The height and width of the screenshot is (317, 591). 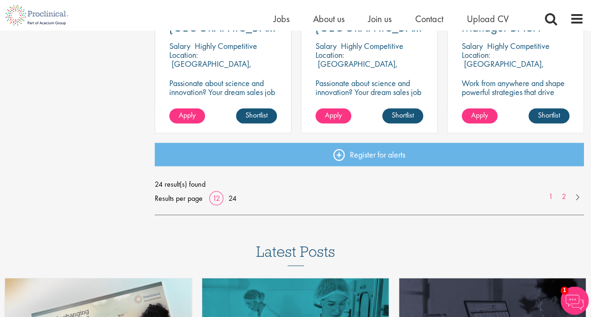 What do you see at coordinates (232, 197) in the screenshot?
I see `a: 24` at bounding box center [232, 197].